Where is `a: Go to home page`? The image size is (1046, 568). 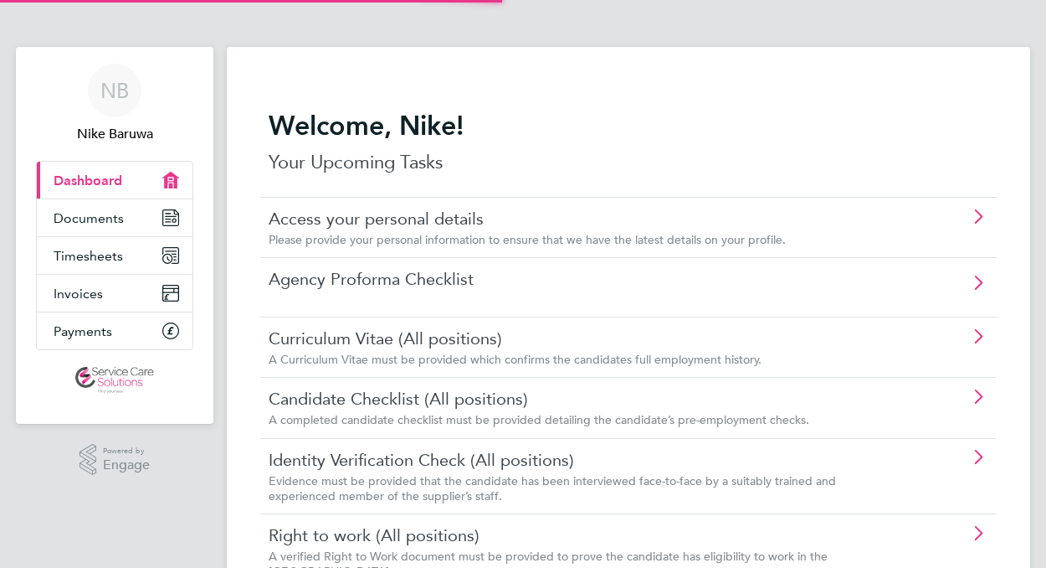
a: Go to home page is located at coordinates (115, 380).